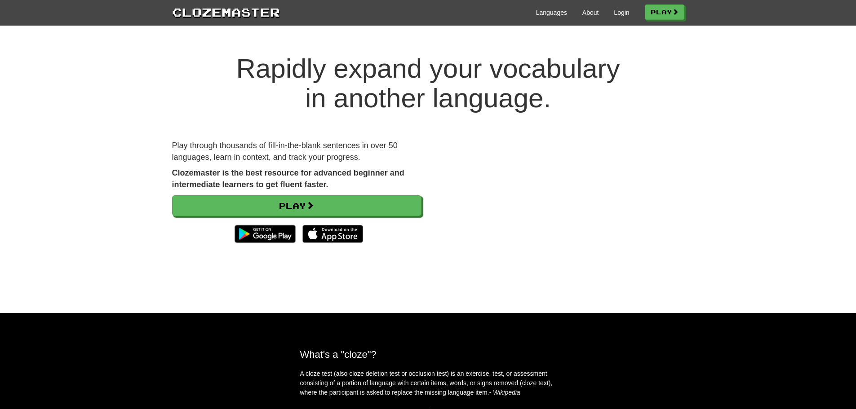  What do you see at coordinates (428, 355) in the screenshot?
I see `h2: What's a "cloze"?` at bounding box center [428, 355].